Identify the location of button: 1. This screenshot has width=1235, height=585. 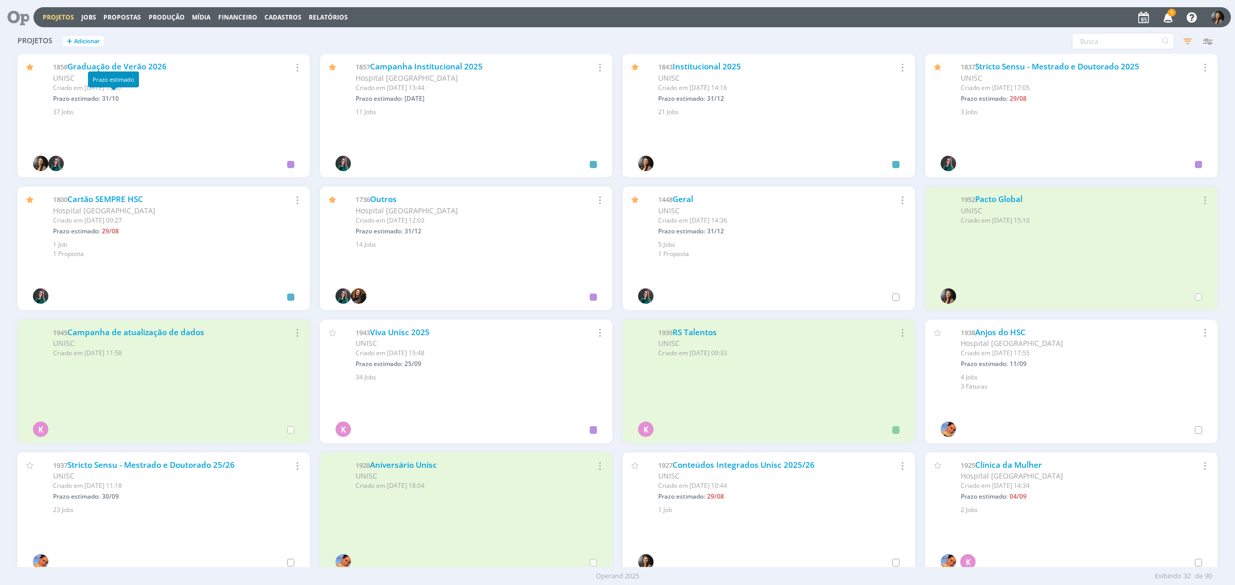
(1167, 17).